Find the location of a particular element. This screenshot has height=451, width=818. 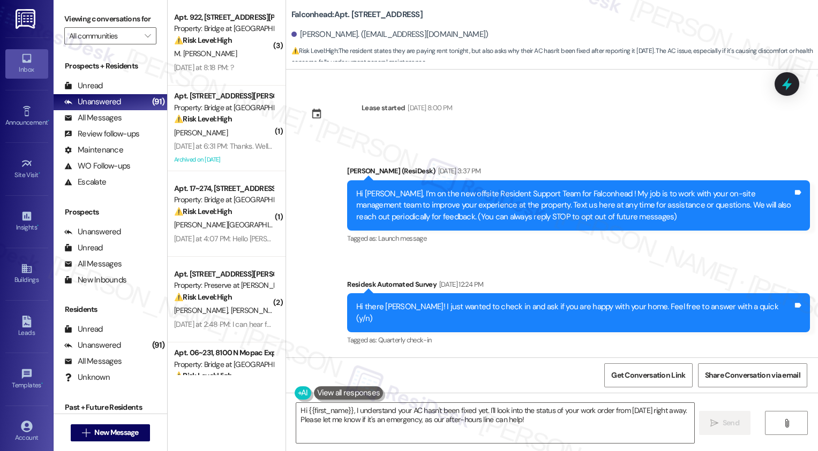

a: Templates • is located at coordinates (27, 380).